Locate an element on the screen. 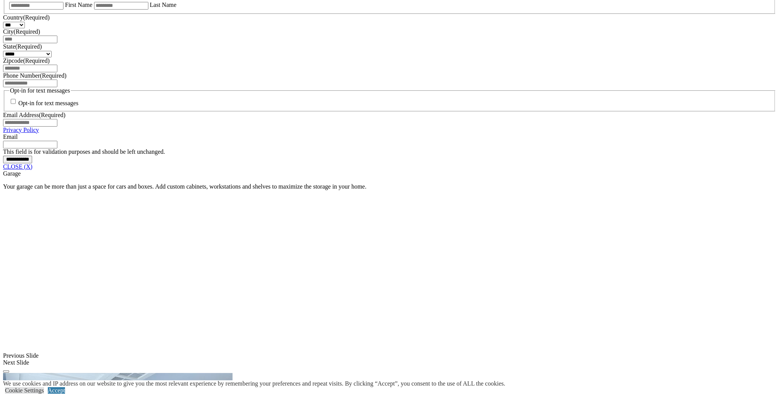 Image resolution: width=779 pixels, height=394 pixels. label: City is located at coordinates (21, 31).